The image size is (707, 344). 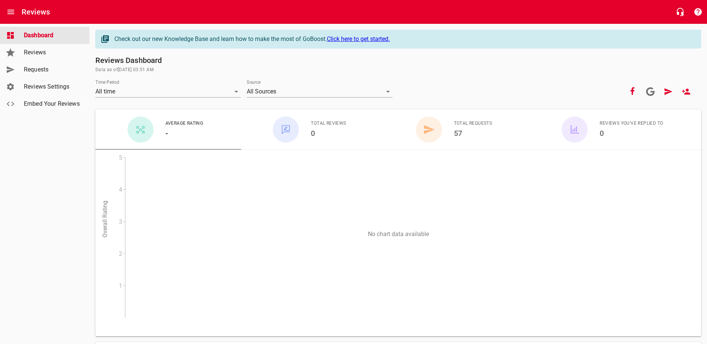 I want to click on a: Click here to get started., so click(x=358, y=39).